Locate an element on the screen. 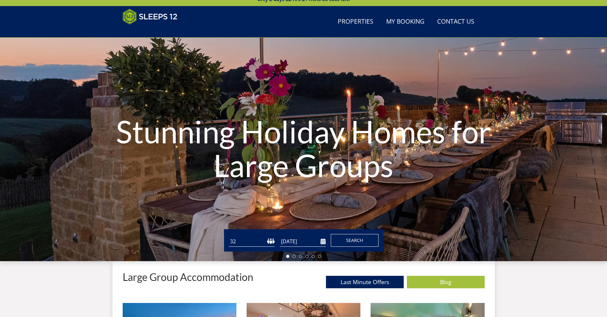 This screenshot has height=317, width=607. button: Search is located at coordinates (355, 240).